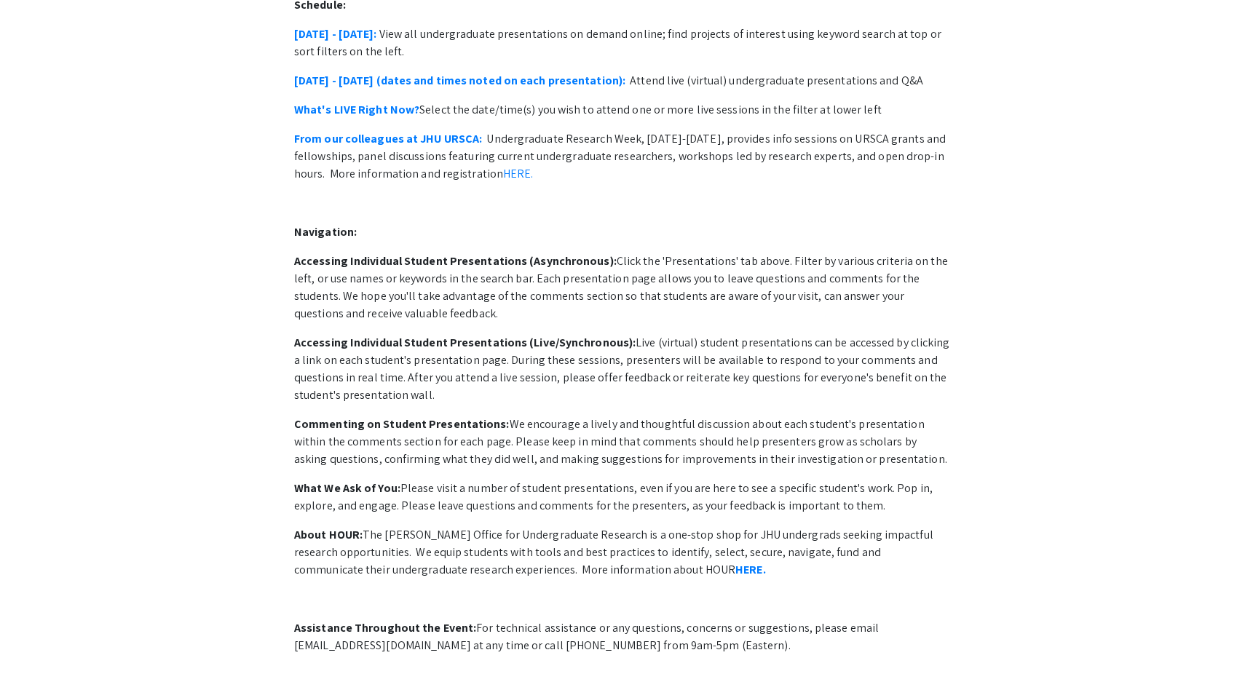 The image size is (1245, 690). I want to click on a: From our colleagues at JHU URSCA:, so click(388, 138).